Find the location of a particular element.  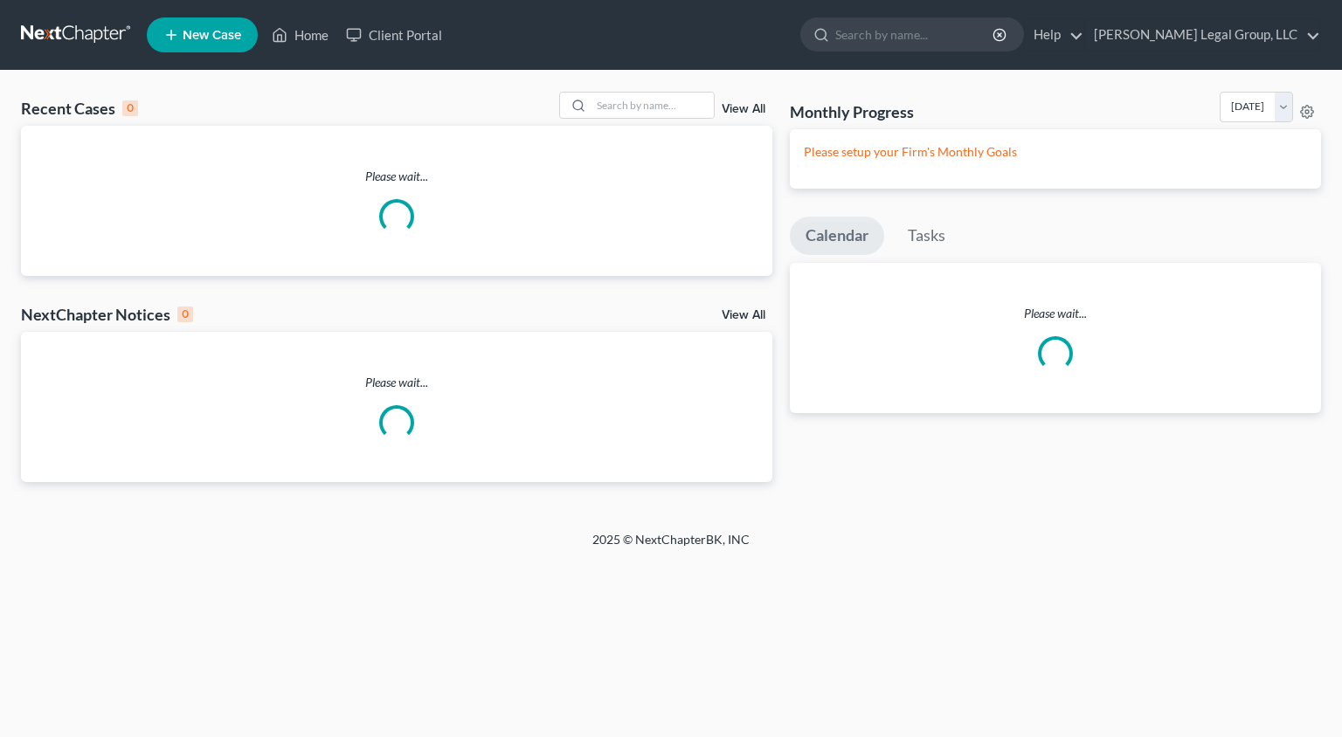

p: Please setup your Firm's Monthly Goals is located at coordinates (1055, 152).